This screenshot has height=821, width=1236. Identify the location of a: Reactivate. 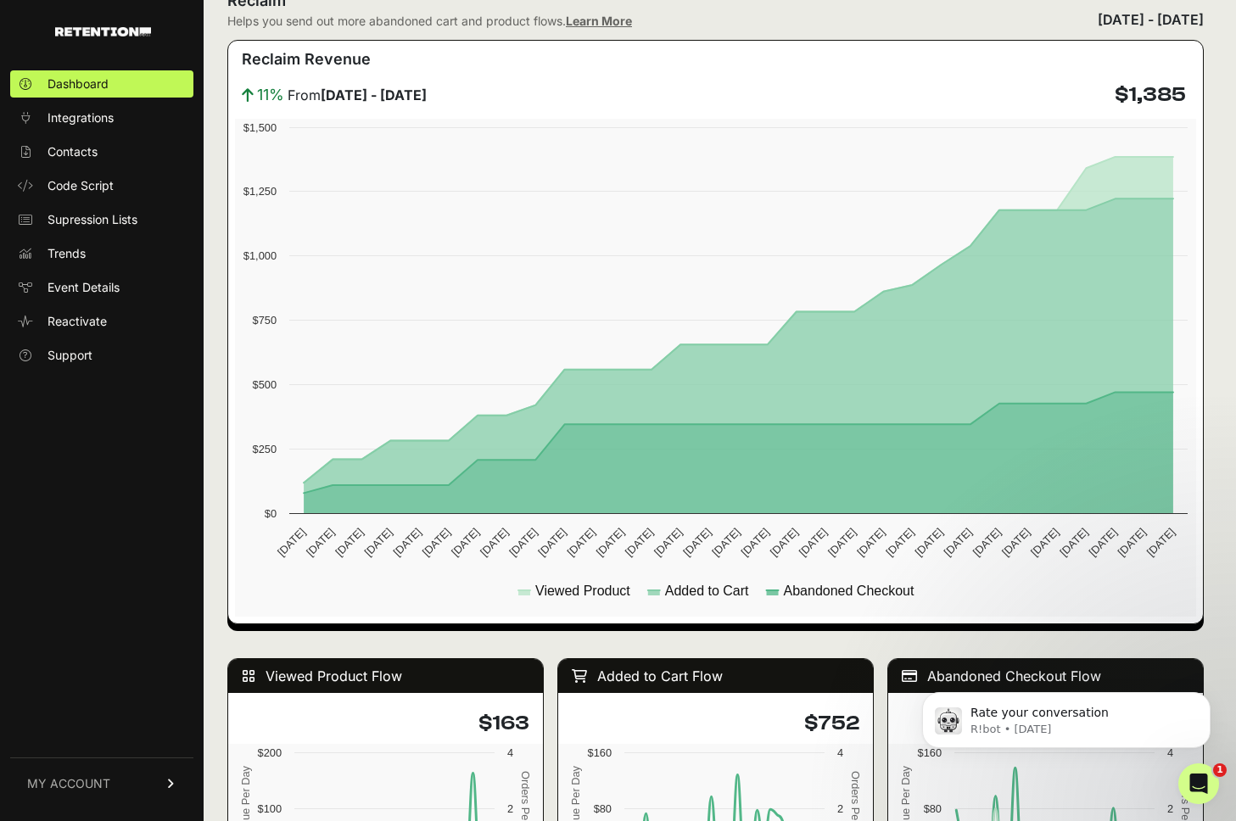
(102, 321).